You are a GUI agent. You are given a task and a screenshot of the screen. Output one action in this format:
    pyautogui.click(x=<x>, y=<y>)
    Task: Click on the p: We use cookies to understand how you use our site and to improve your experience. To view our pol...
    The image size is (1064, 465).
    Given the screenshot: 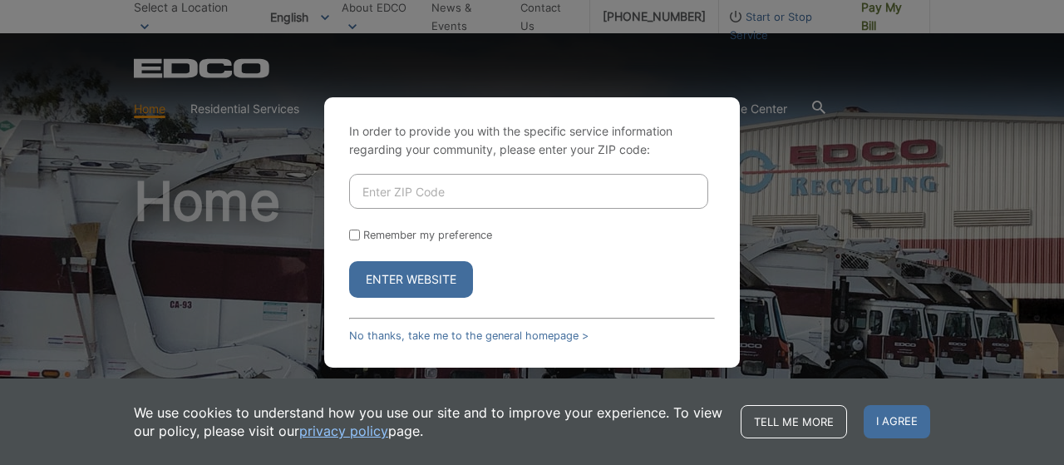 What is the action you would take?
    pyautogui.click(x=429, y=421)
    